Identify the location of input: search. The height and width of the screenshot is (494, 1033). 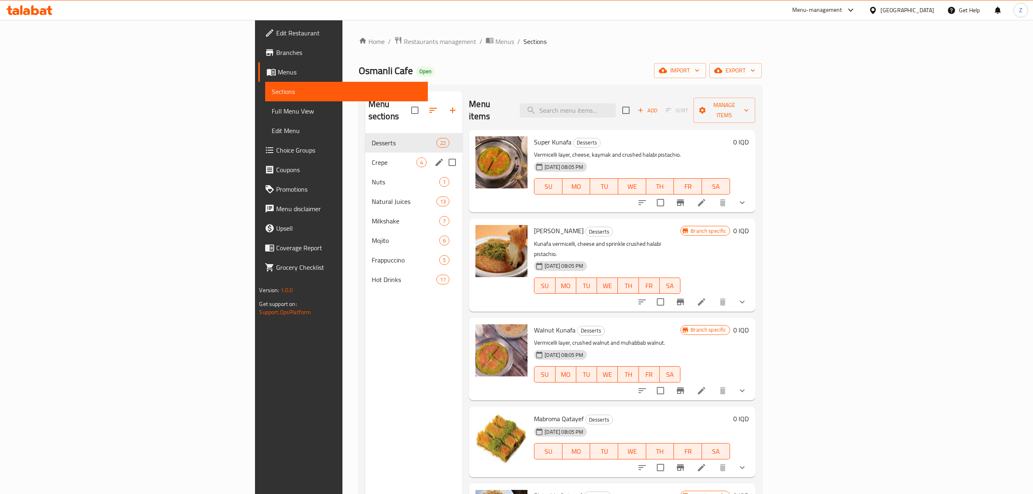
(568, 110).